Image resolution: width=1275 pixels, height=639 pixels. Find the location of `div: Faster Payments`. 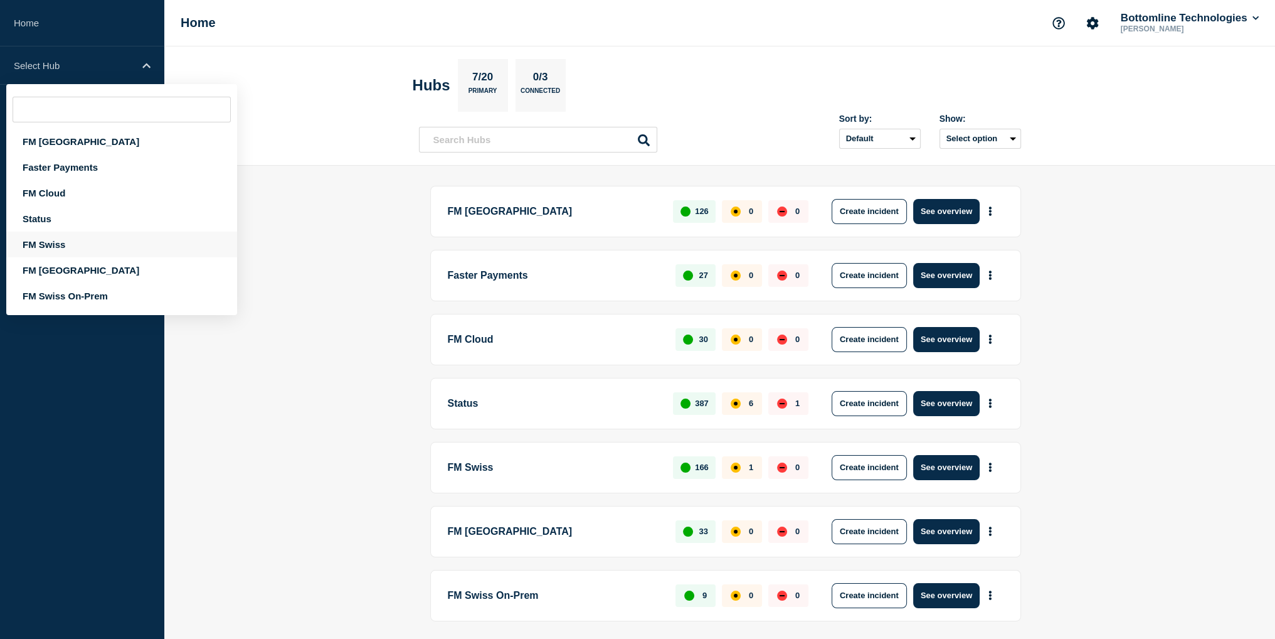

div: Faster Payments is located at coordinates (122, 167).